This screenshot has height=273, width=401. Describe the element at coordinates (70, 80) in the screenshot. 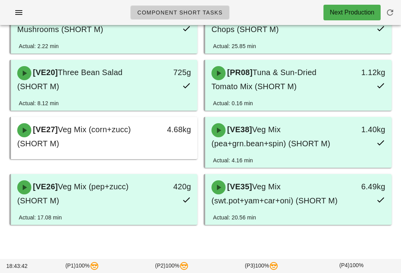

I see `span: Three Bean Salad (SHORT M)` at that location.